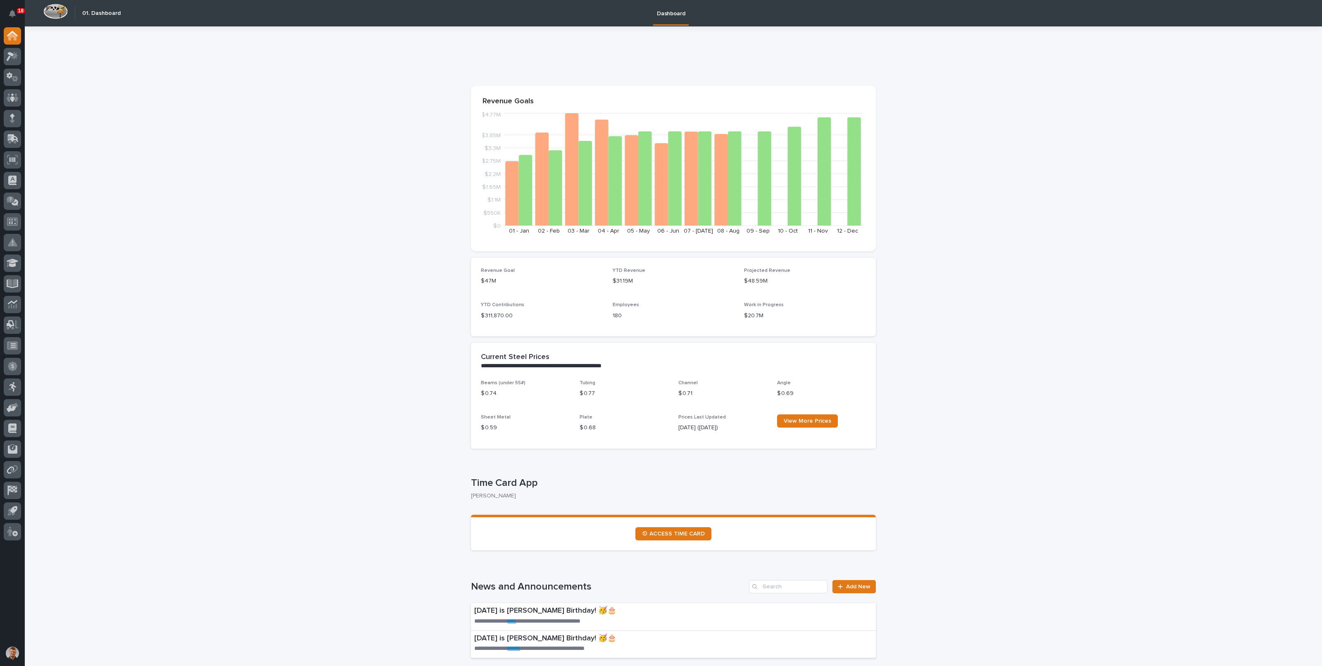 The image size is (1322, 666). I want to click on p: $20.7M, so click(805, 316).